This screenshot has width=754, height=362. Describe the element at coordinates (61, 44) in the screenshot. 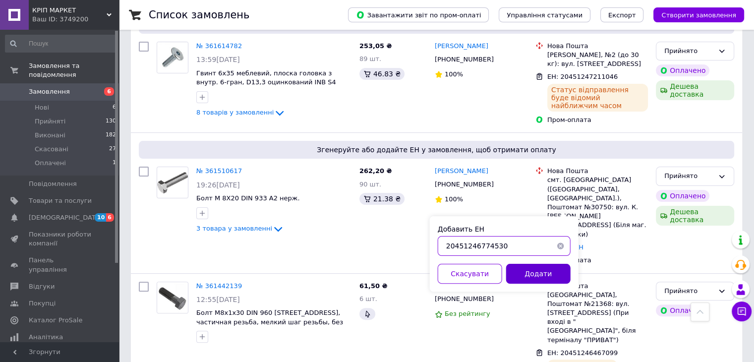

I see `input: Пошук` at that location.